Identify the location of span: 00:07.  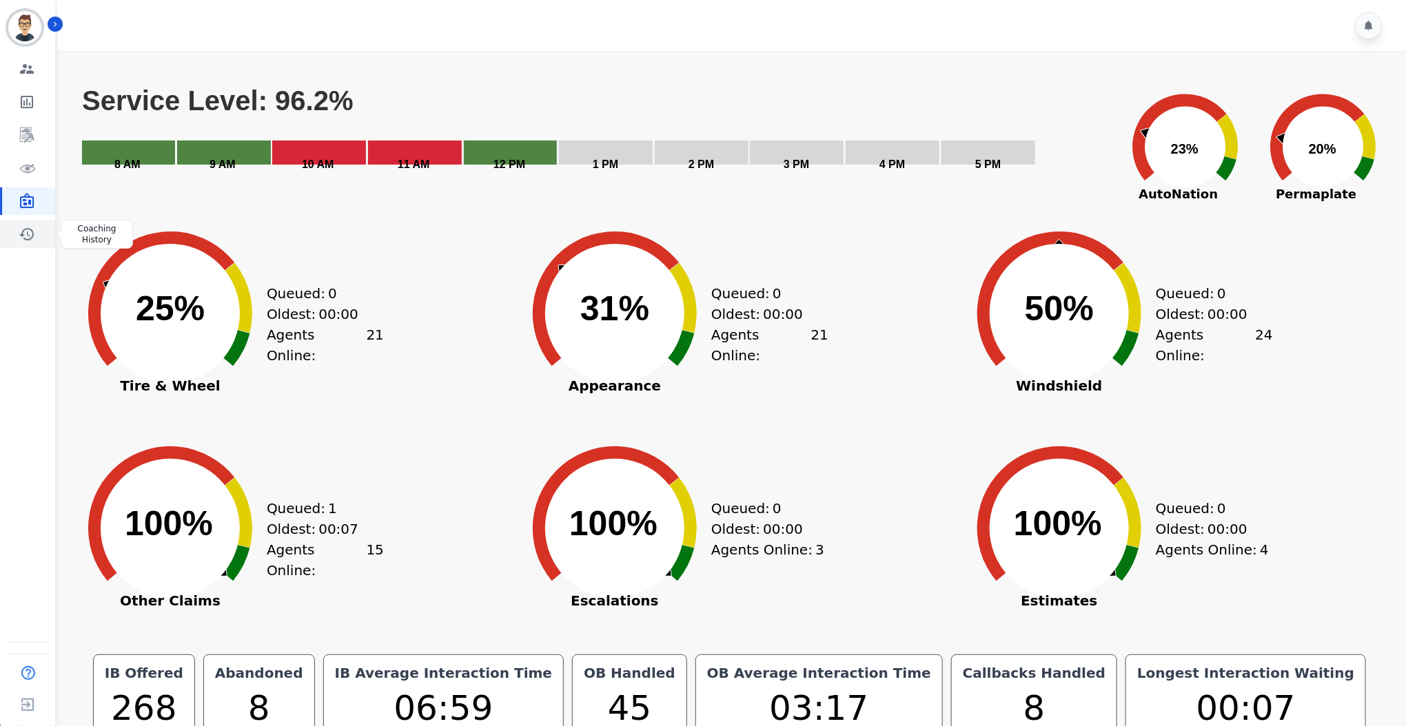
(338, 529).